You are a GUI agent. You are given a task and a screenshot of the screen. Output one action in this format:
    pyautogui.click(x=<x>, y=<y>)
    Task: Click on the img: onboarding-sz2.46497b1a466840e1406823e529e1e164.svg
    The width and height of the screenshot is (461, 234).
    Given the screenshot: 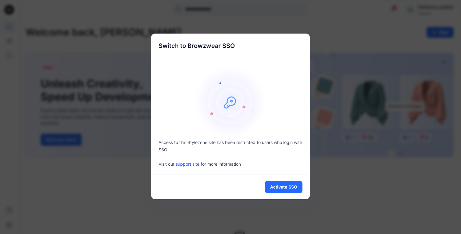 What is the action you would take?
    pyautogui.click(x=231, y=102)
    